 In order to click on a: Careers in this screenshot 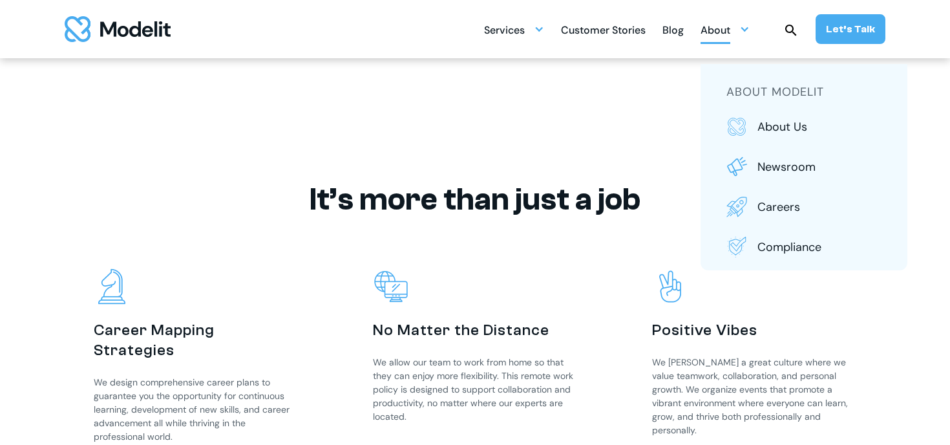, I will do `click(804, 207)`.